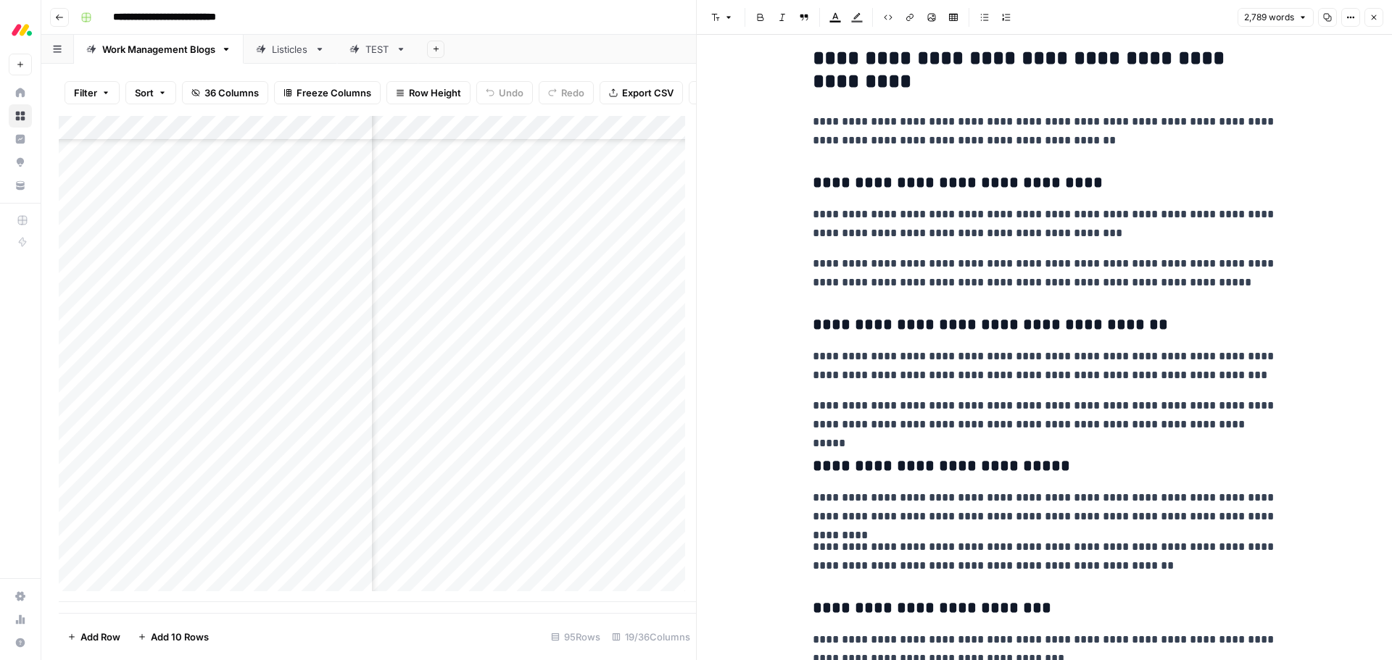 The height and width of the screenshot is (660, 1392). Describe the element at coordinates (290, 49) in the screenshot. I see `a: Listicles` at that location.